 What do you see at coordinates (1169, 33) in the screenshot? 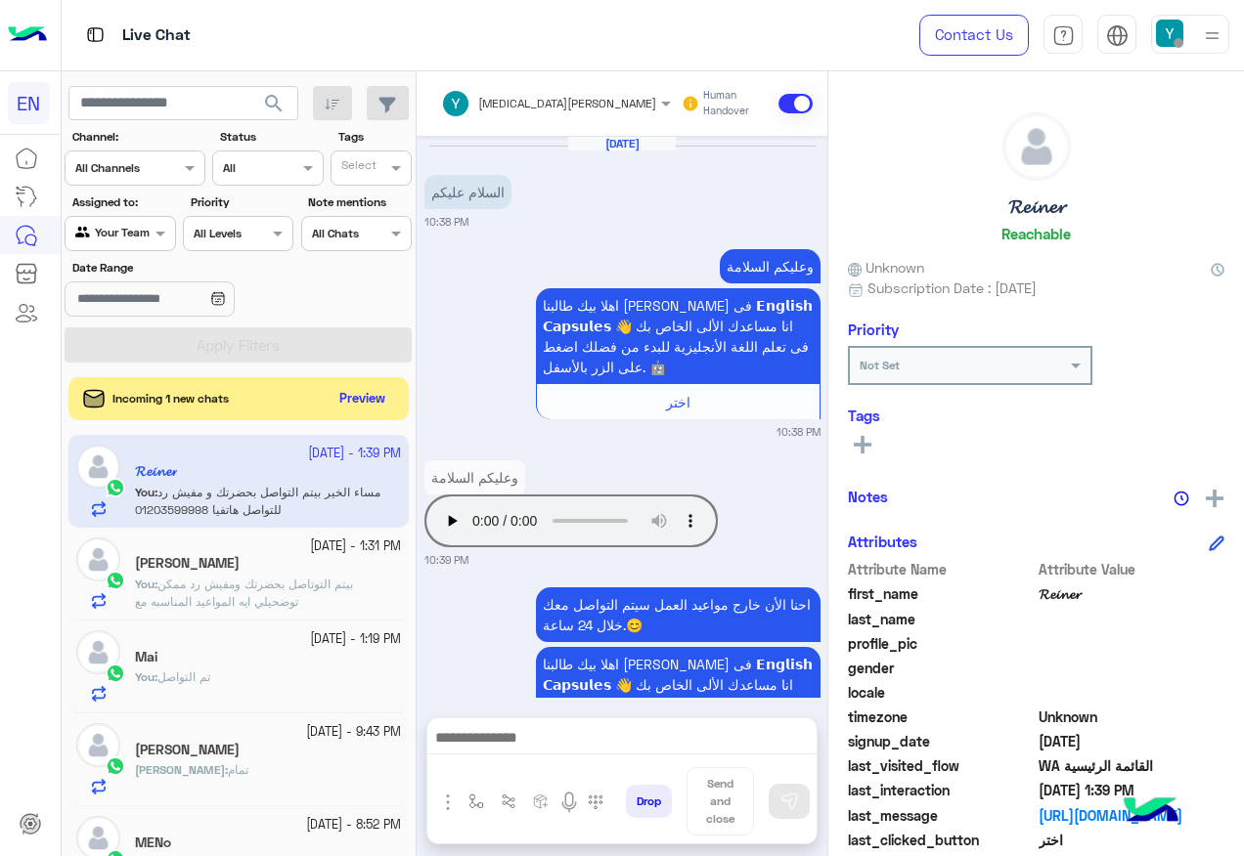
I see `img: userImage` at bounding box center [1169, 33].